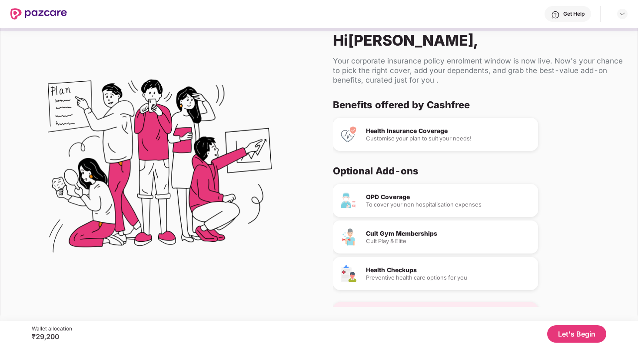 The height and width of the screenshot is (347, 638). Describe the element at coordinates (159, 169) in the screenshot. I see `img: Flex Benefits Illustration` at that location.